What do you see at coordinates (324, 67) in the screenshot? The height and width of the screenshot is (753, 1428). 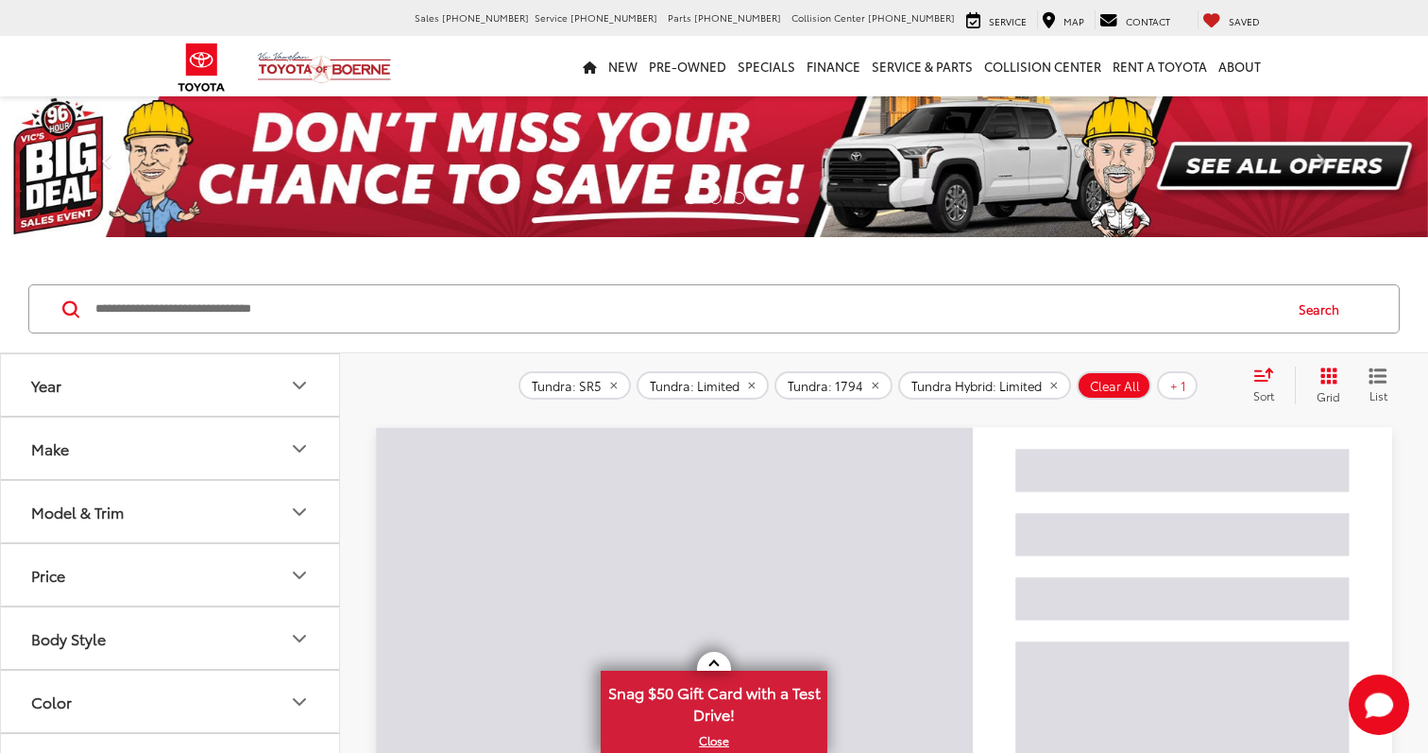 I see `img: Vic Vaughan Toyota of Boerne` at bounding box center [324, 67].